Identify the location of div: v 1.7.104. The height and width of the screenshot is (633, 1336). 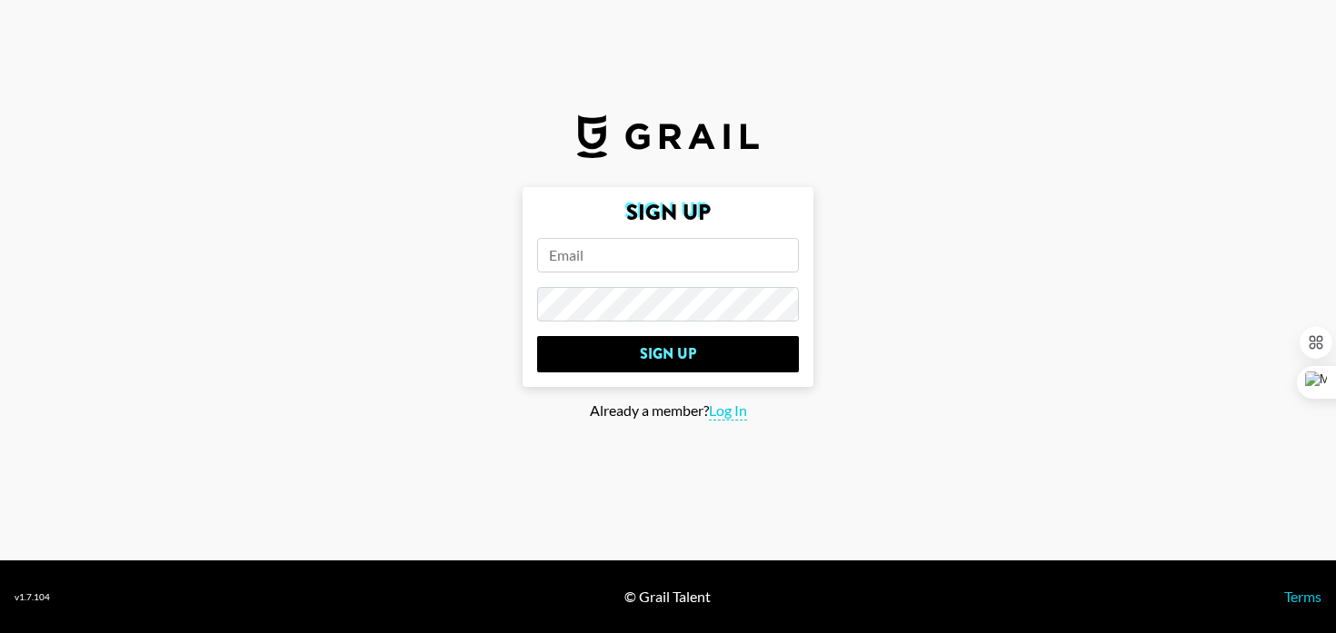
(32, 597).